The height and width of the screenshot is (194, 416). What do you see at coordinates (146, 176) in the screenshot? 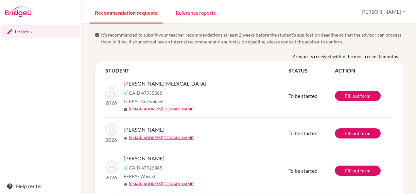
I see `span: - Waived` at bounding box center [146, 176].